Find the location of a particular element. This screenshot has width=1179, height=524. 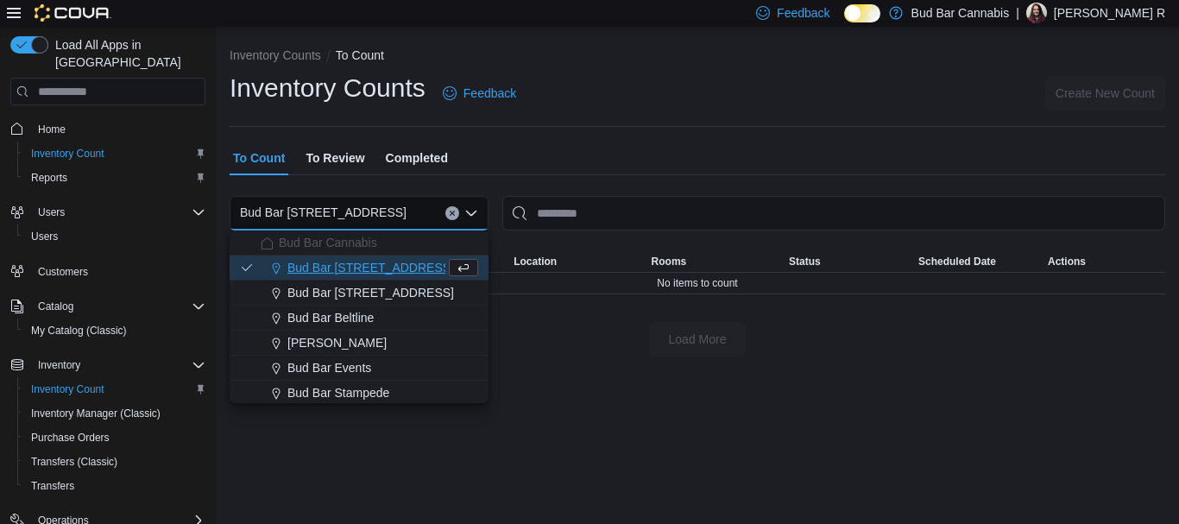

div: Choose from the following options is located at coordinates (359, 318).